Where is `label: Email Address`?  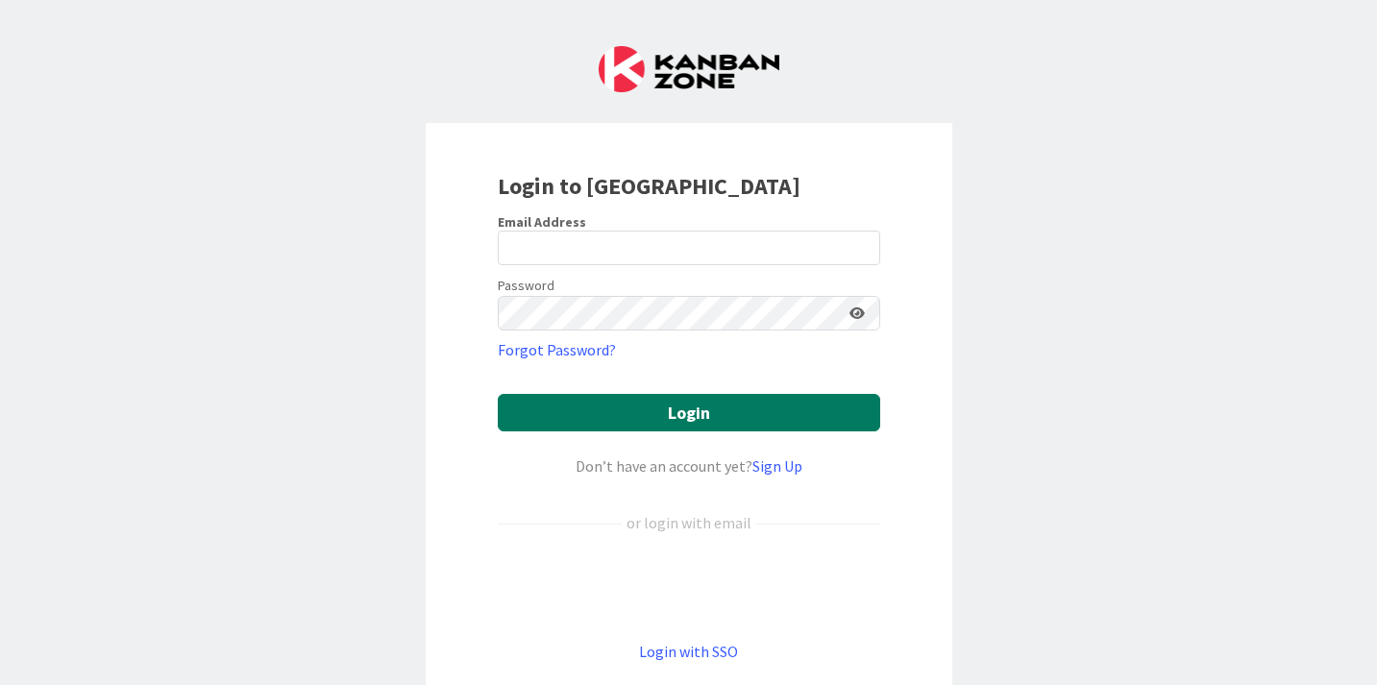 label: Email Address is located at coordinates (542, 222).